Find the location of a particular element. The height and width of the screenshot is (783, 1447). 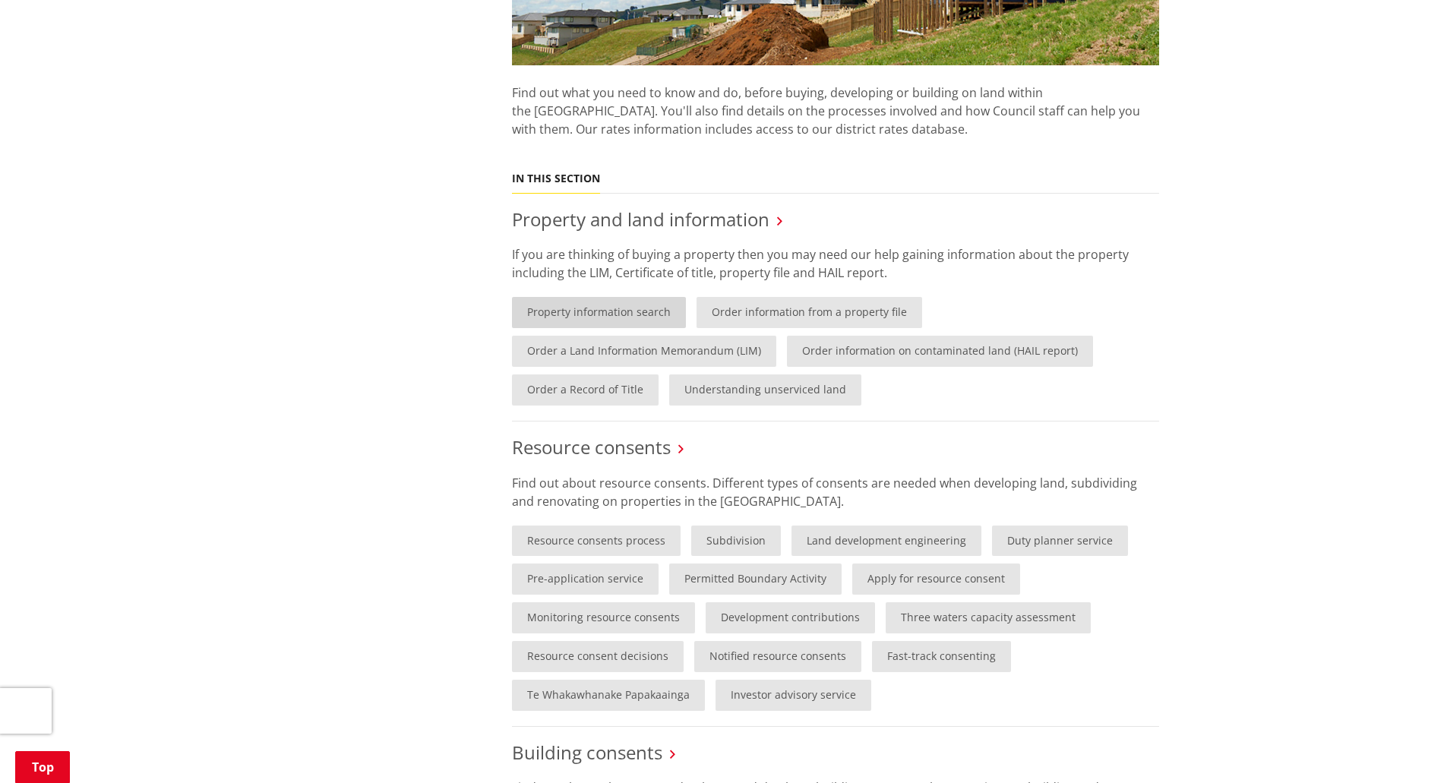

h5: In this section is located at coordinates (556, 179).